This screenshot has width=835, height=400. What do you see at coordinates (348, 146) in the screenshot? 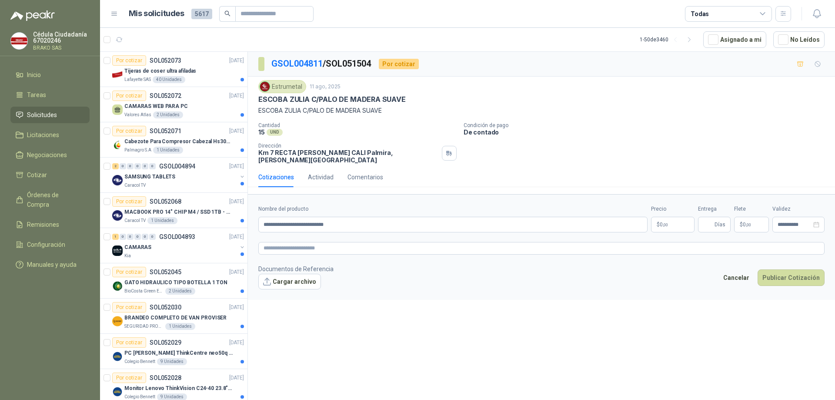
I see `p: Dirección` at bounding box center [348, 146].